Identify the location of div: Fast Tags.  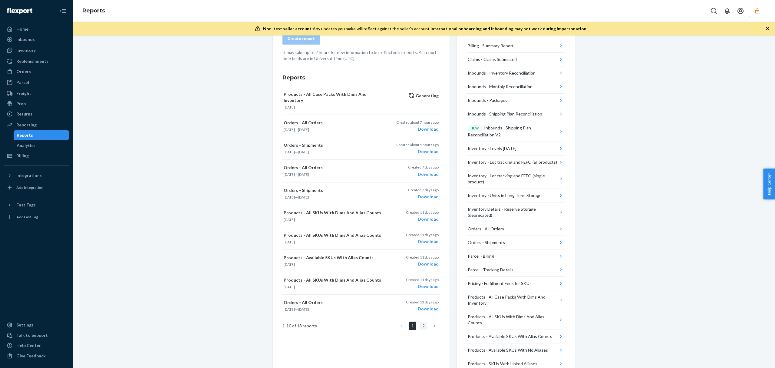
(26, 205).